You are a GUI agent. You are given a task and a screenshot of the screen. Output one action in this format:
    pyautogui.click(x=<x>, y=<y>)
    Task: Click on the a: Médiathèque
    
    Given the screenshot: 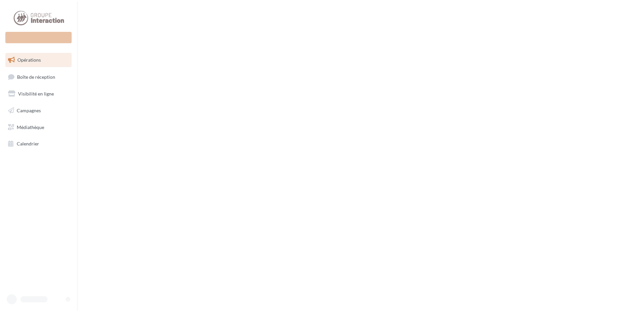 What is the action you would take?
    pyautogui.click(x=39, y=127)
    